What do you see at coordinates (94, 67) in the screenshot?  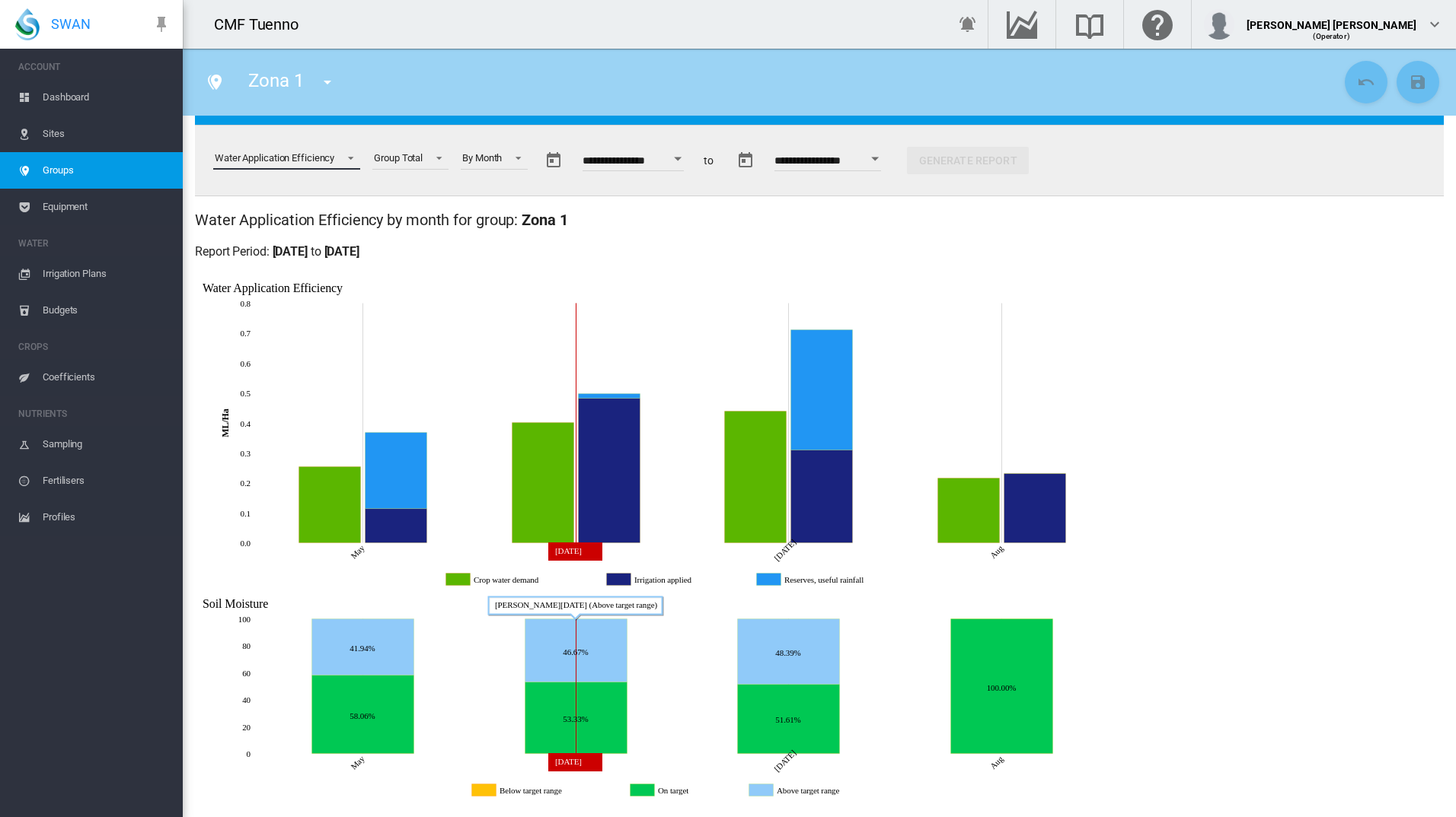 I see `span: ACCOUNT` at bounding box center [94, 67].